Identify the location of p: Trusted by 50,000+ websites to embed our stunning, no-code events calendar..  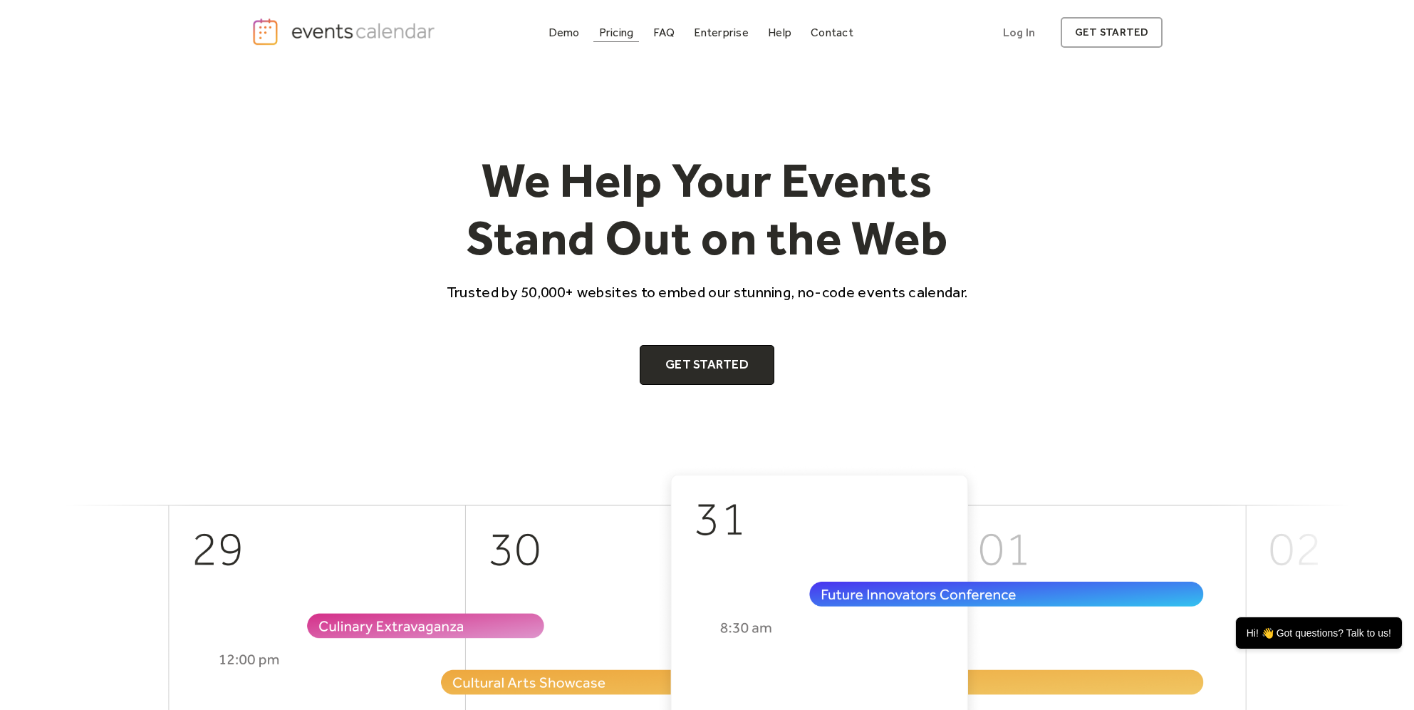
(708, 291).